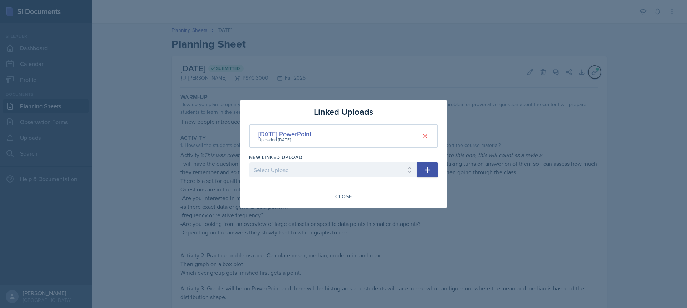  Describe the element at coordinates (344, 196) in the screenshot. I see `button: Close` at that location.